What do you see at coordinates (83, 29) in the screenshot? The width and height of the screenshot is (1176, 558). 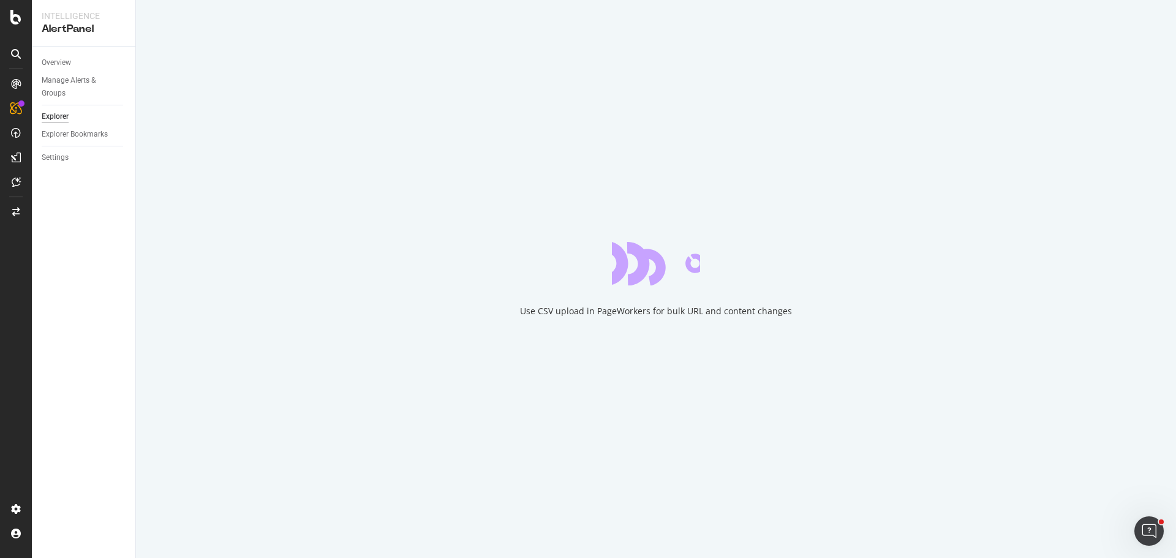 I see `div: AlertPanel` at bounding box center [83, 29].